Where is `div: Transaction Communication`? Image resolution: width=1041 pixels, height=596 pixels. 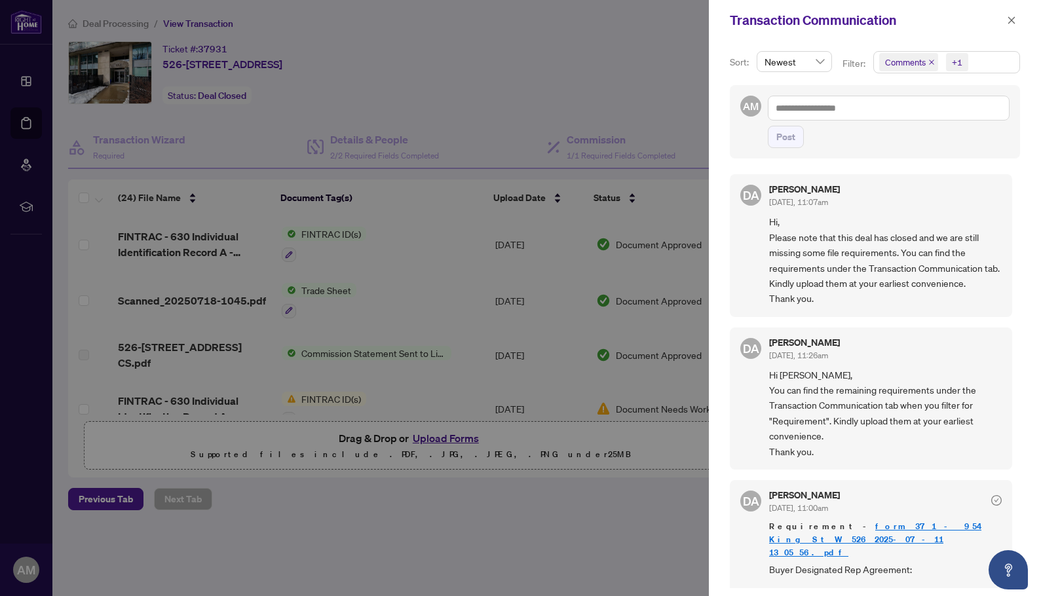 div: Transaction Communication is located at coordinates (866, 20).